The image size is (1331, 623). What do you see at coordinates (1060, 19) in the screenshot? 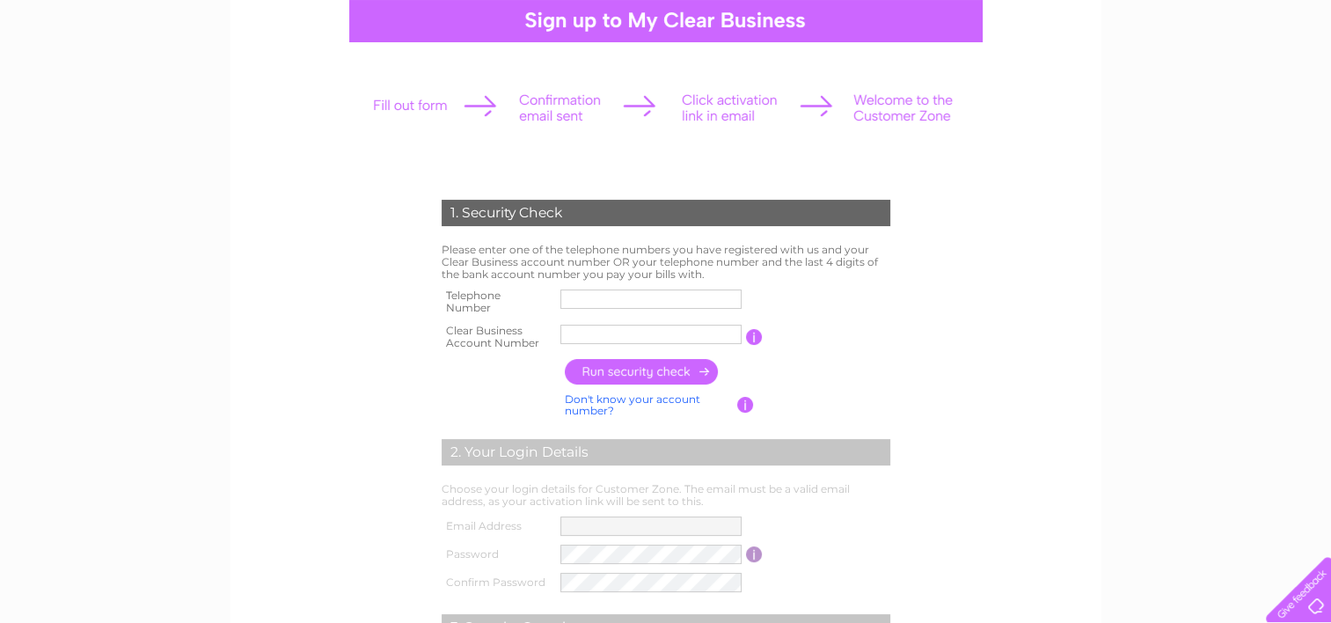
I see `a: 0333 014 3131` at bounding box center [1060, 19].